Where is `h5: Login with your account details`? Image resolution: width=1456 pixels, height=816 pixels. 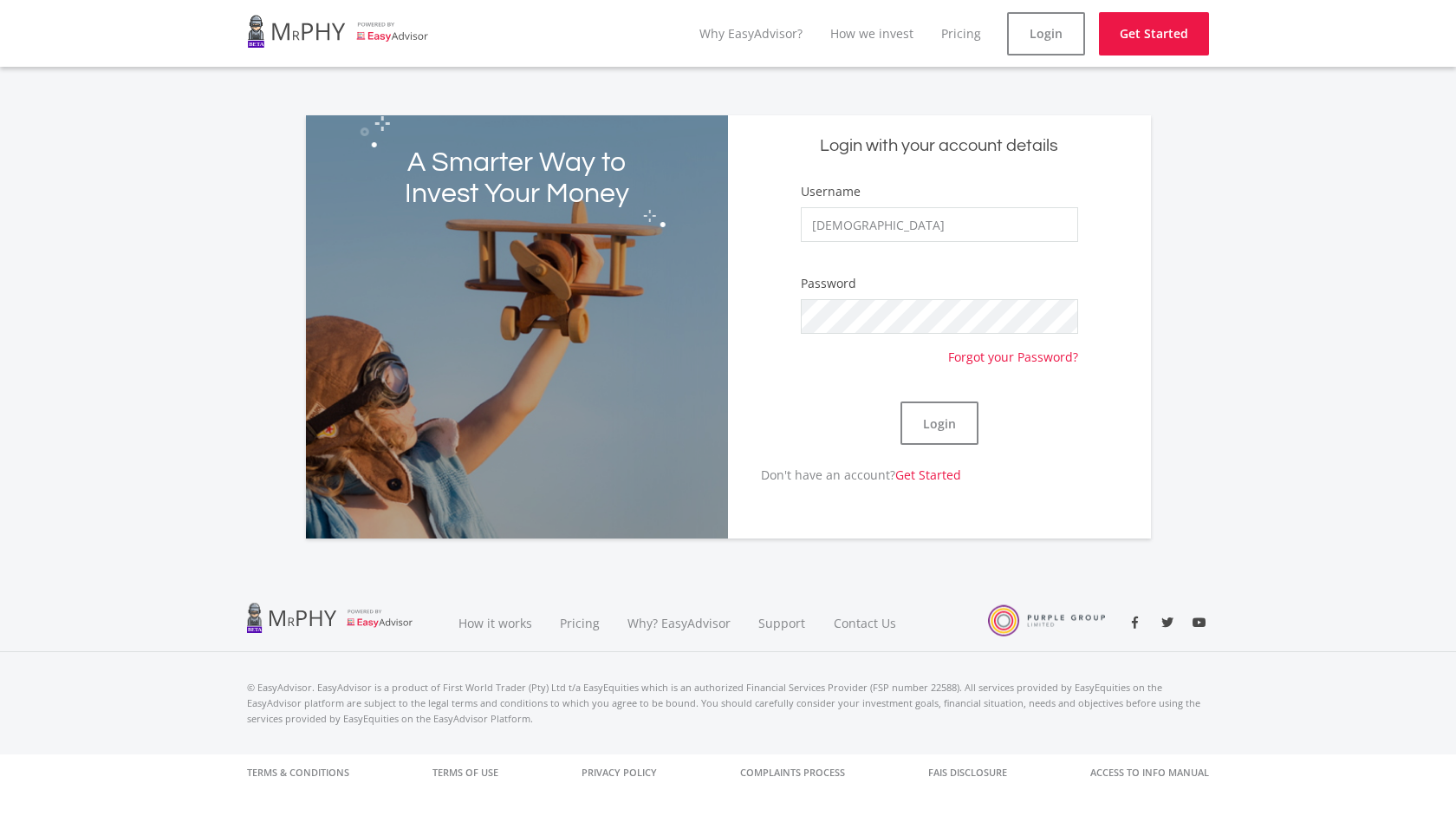 h5: Login with your account details is located at coordinates (940, 145).